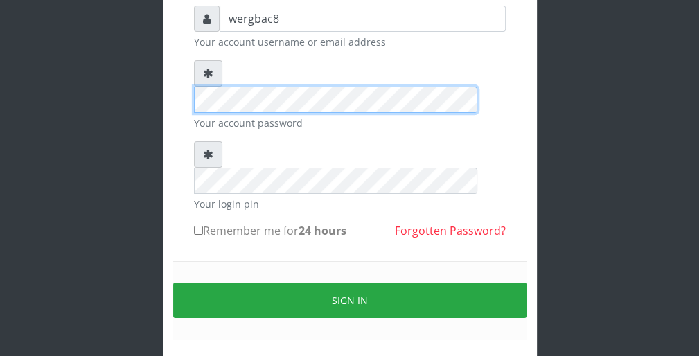 This screenshot has height=356, width=699. I want to click on b: 24 hours, so click(322, 231).